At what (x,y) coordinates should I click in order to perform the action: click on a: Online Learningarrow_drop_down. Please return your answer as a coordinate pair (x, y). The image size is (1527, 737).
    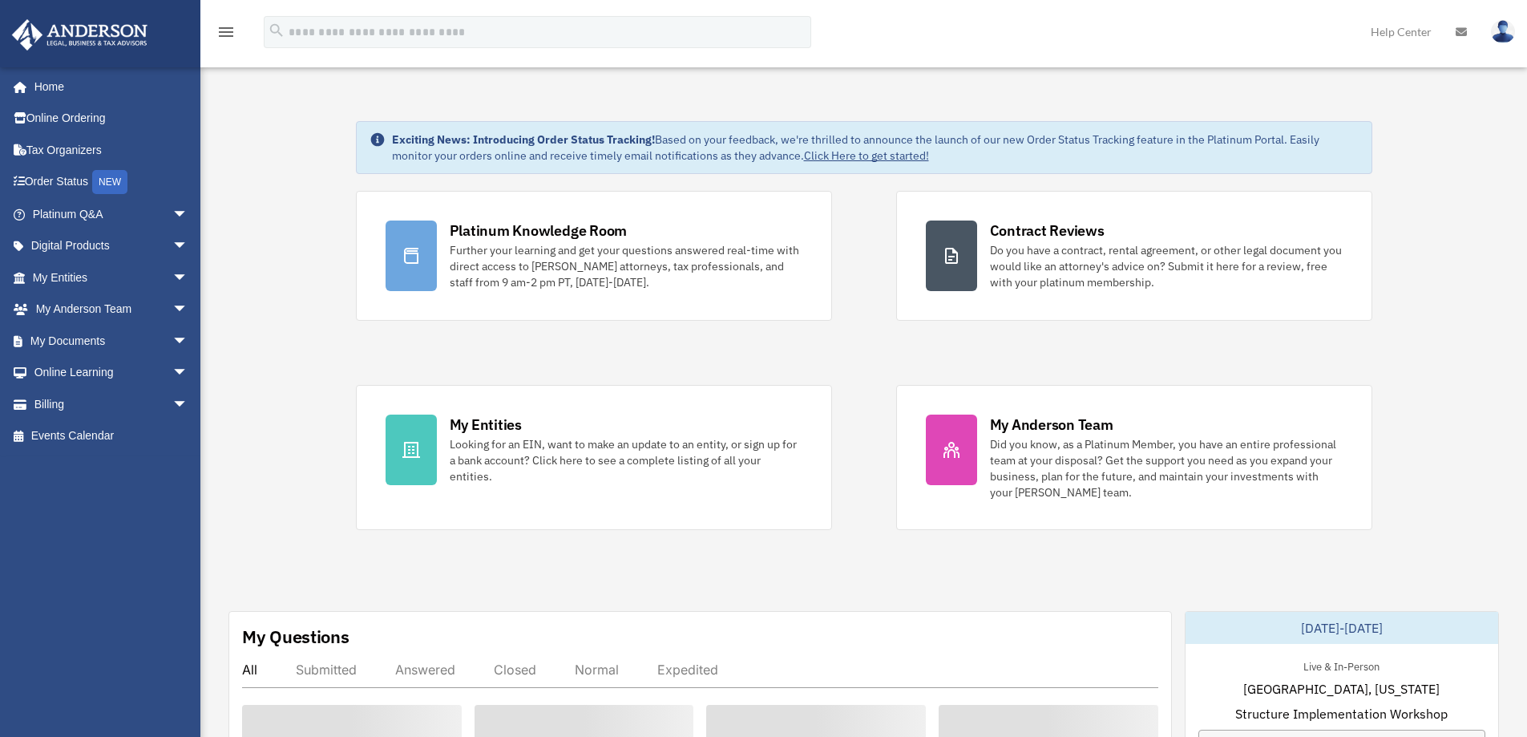
    Looking at the image, I should click on (111, 373).